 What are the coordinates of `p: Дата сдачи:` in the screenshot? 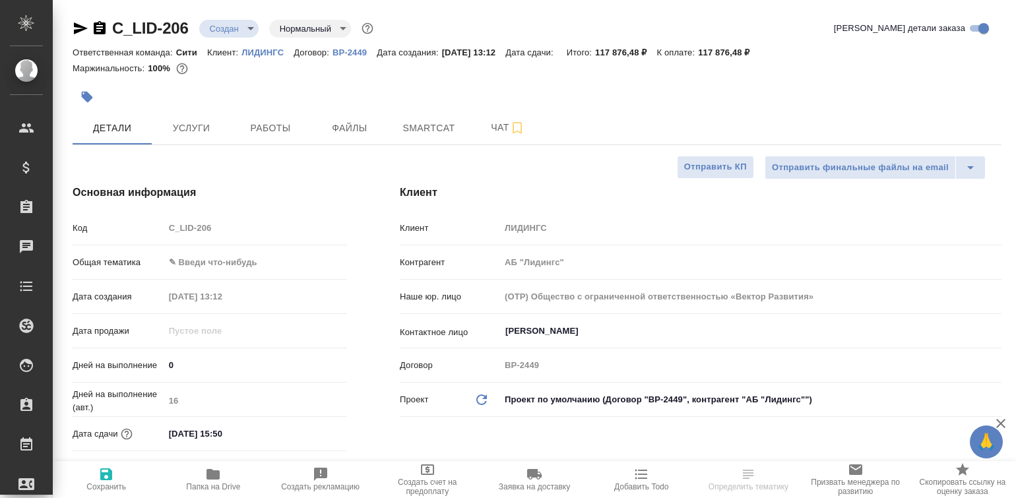 It's located at (531, 52).